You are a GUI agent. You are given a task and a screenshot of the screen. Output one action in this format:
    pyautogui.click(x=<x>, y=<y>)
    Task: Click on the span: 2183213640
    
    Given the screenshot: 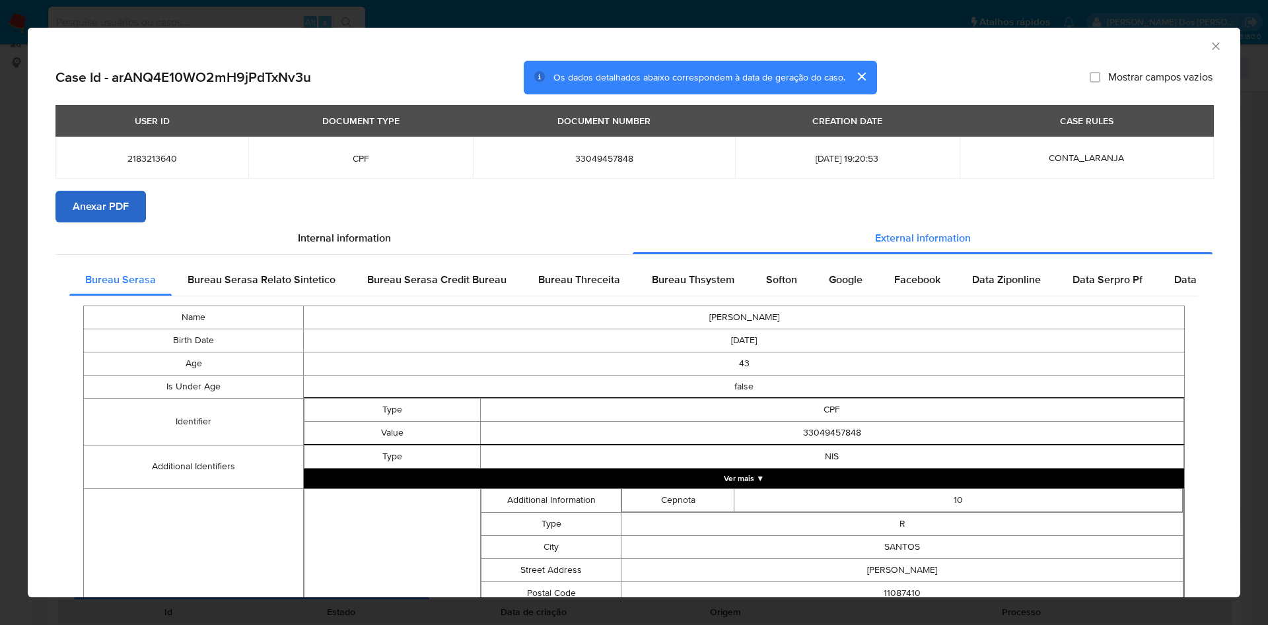 What is the action you would take?
    pyautogui.click(x=152, y=158)
    